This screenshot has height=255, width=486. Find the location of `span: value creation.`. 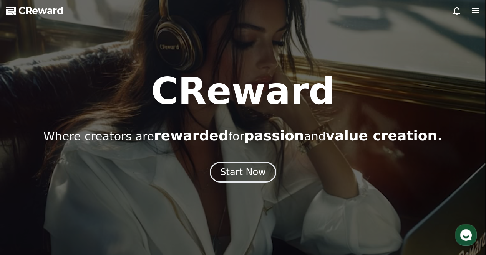

span: value creation. is located at coordinates (384, 136).